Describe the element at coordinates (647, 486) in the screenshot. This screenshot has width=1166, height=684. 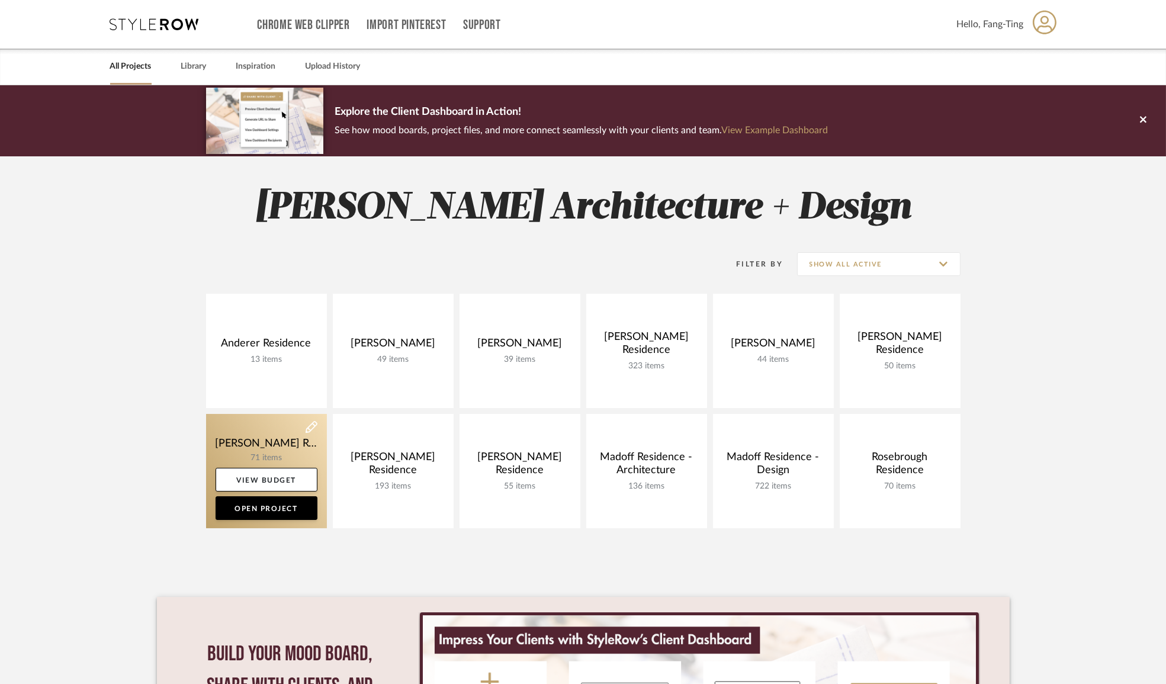
I see `div: 136 items` at that location.